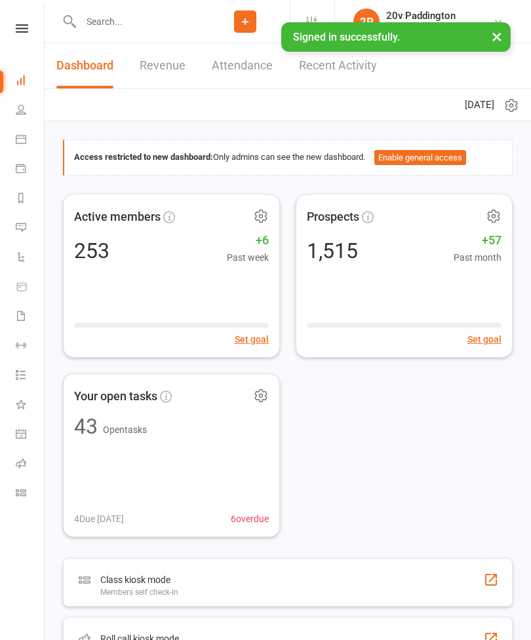  I want to click on a: Recent Activity, so click(337, 66).